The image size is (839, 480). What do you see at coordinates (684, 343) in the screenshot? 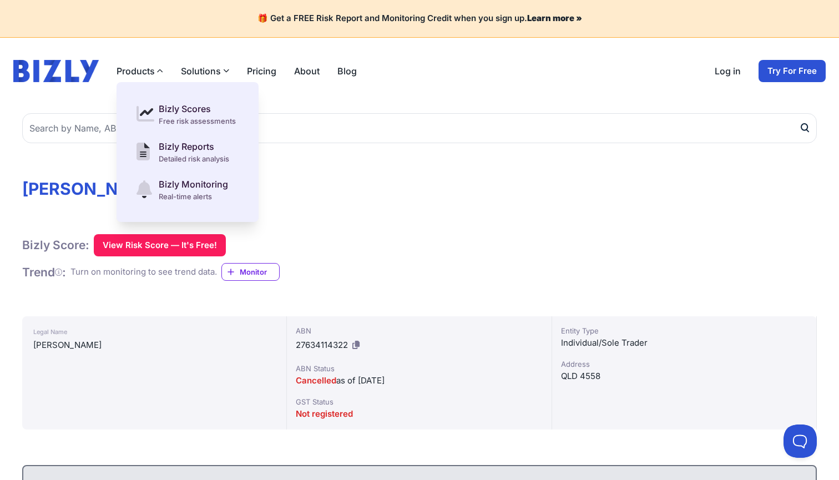
I see `div: Individual/Sole Trader` at bounding box center [684, 343].